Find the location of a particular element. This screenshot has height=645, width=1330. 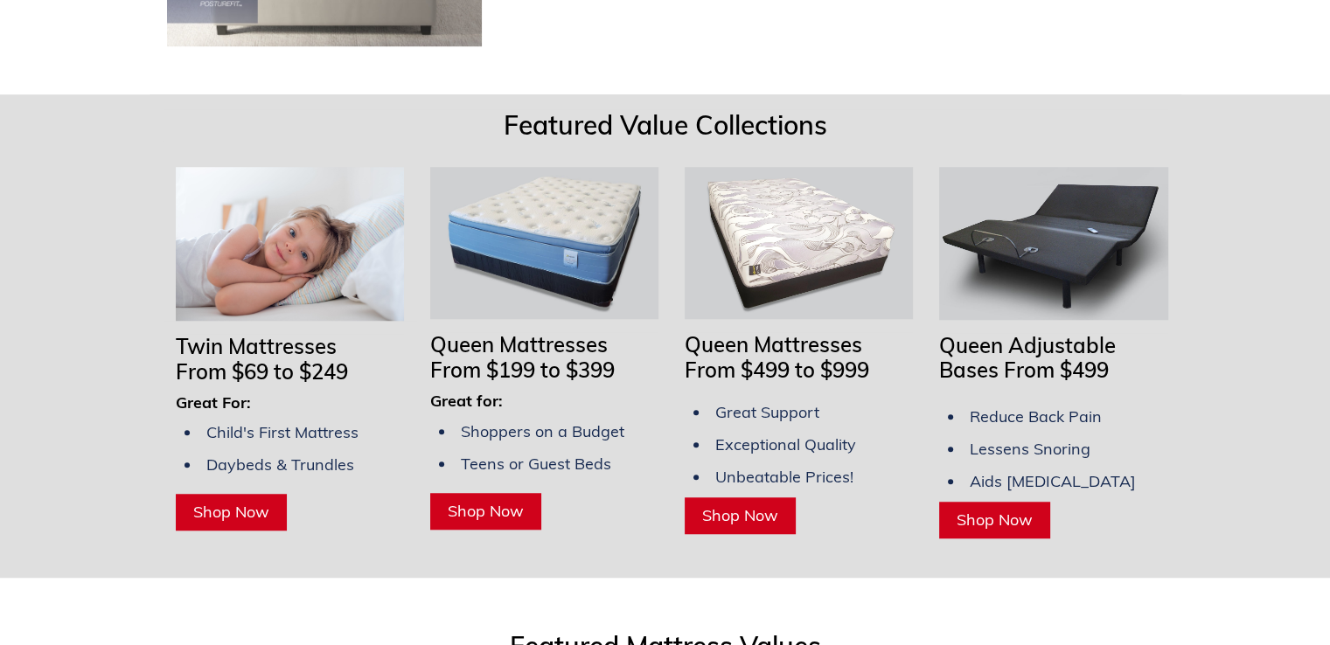

span: Lessens Snoring is located at coordinates (1030, 448).